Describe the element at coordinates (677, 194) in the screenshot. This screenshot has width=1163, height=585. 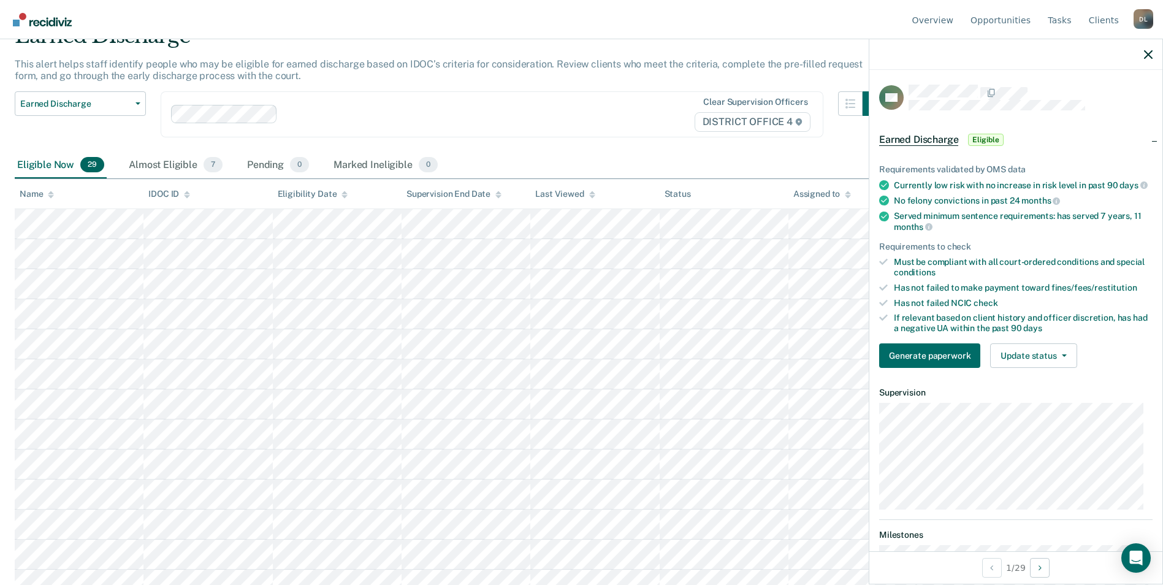
I see `div: Status` at that location.